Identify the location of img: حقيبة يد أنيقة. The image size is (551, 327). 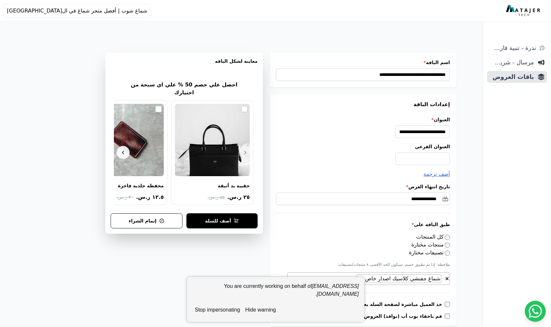
(212, 140).